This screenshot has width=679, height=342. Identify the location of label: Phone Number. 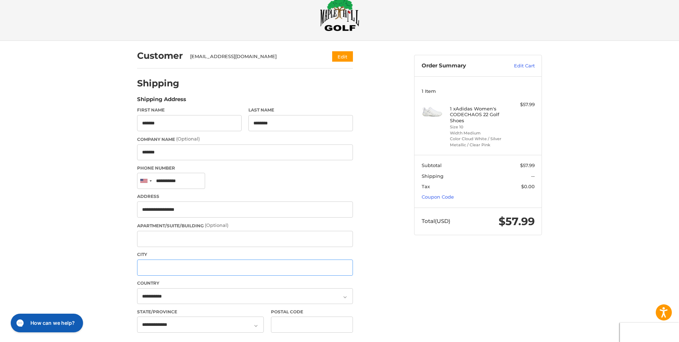
(245, 168).